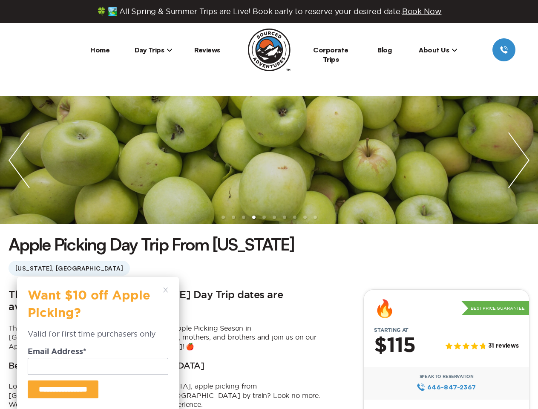  Describe the element at coordinates (504, 346) in the screenshot. I see `span: 31 reviews` at that location.